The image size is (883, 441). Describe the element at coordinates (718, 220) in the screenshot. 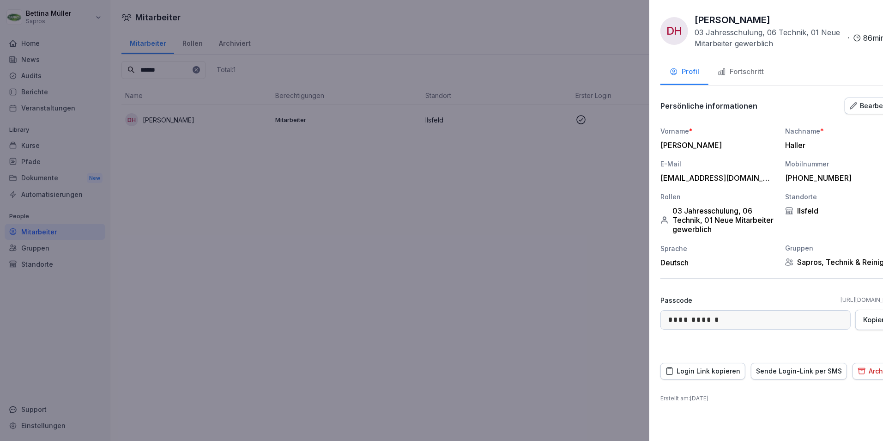

I see `div: 03 Jahresschulung, 06 Technik, 01 Neue Mitarbeiter gewerblich` at that location.